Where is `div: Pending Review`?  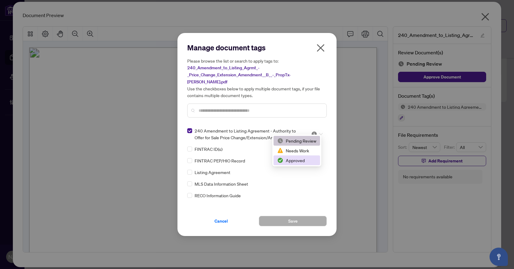
div: Pending Review is located at coordinates (297, 141).